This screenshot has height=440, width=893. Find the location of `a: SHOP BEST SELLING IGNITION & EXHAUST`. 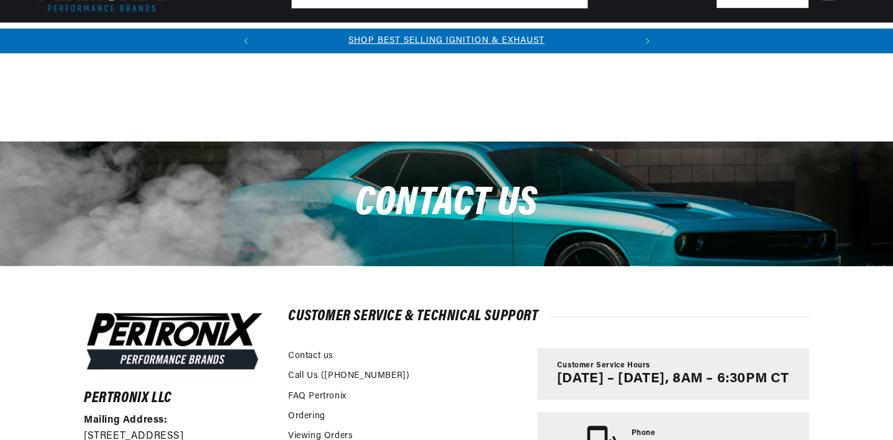

a: SHOP BEST SELLING IGNITION & EXHAUST is located at coordinates (446, 40).